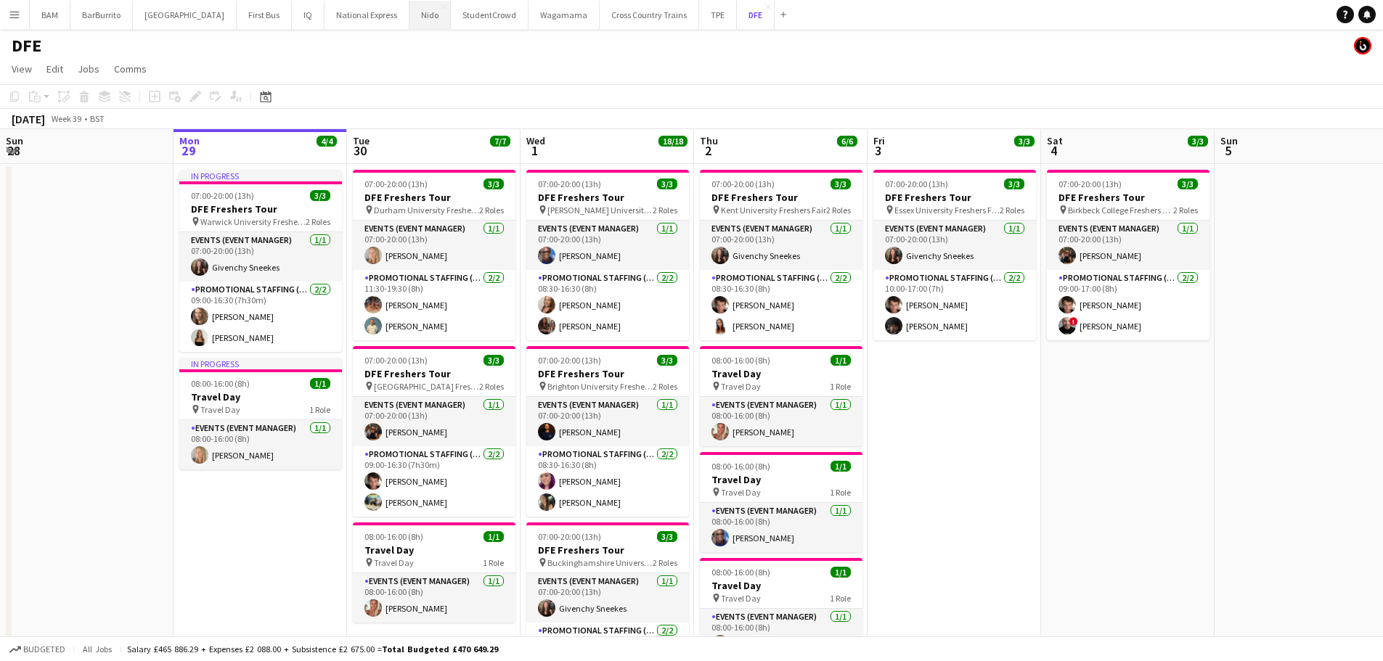 This screenshot has height=661, width=1383. Describe the element at coordinates (1120, 210) in the screenshot. I see `span: Birkbeck College Freshers Fair` at that location.